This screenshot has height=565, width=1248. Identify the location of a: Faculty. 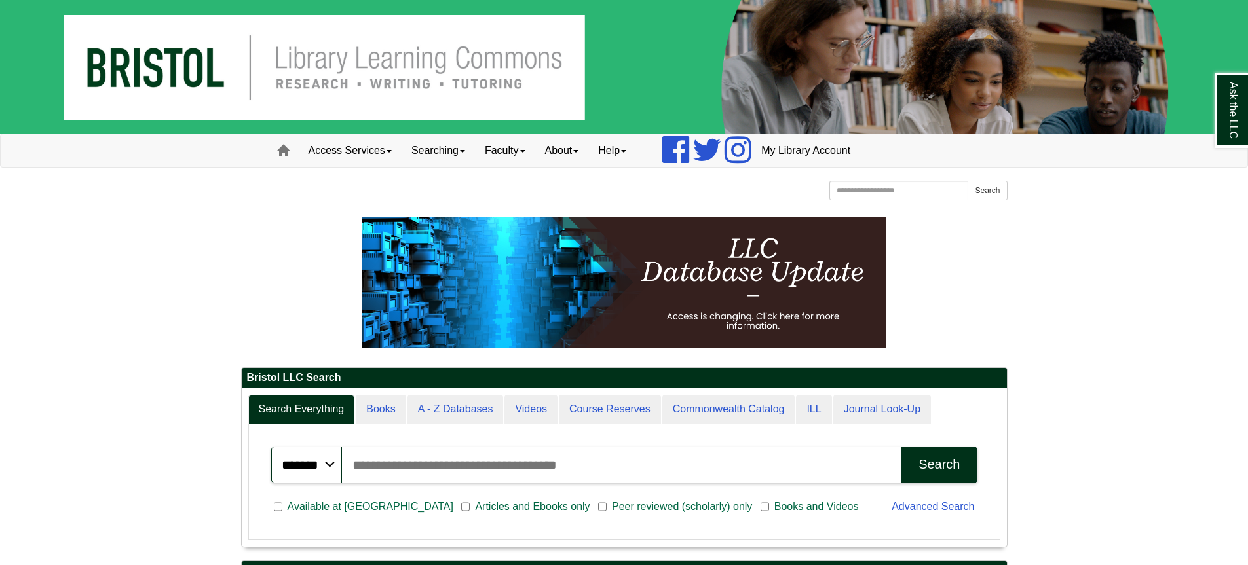
(505, 151).